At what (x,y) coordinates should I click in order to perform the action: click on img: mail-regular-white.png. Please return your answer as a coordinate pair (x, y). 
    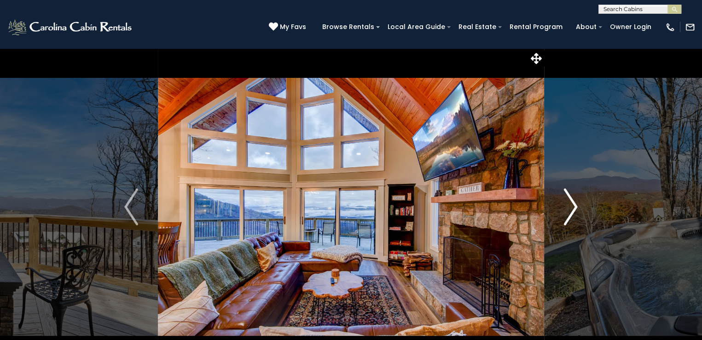
    Looking at the image, I should click on (690, 27).